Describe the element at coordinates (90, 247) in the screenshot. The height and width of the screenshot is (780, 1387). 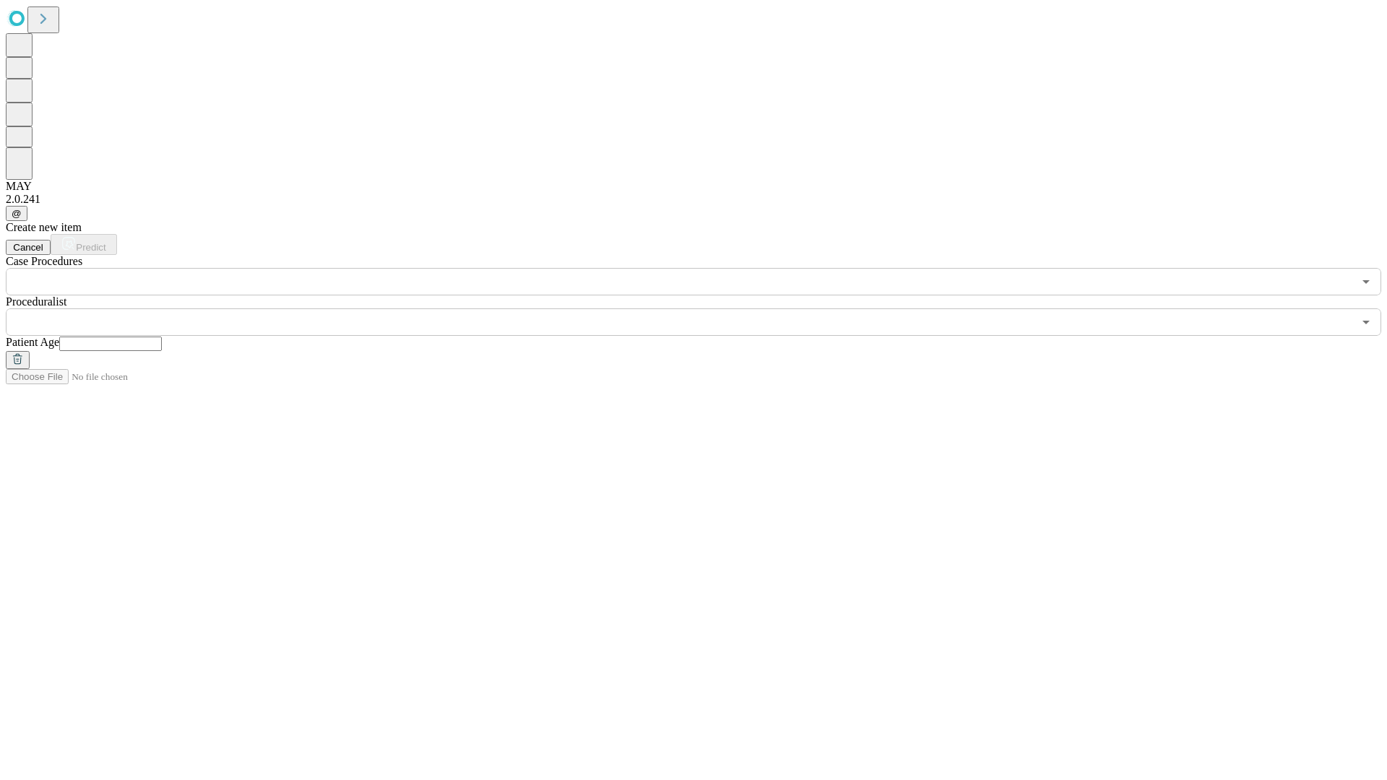
I see `span: Predict` at that location.